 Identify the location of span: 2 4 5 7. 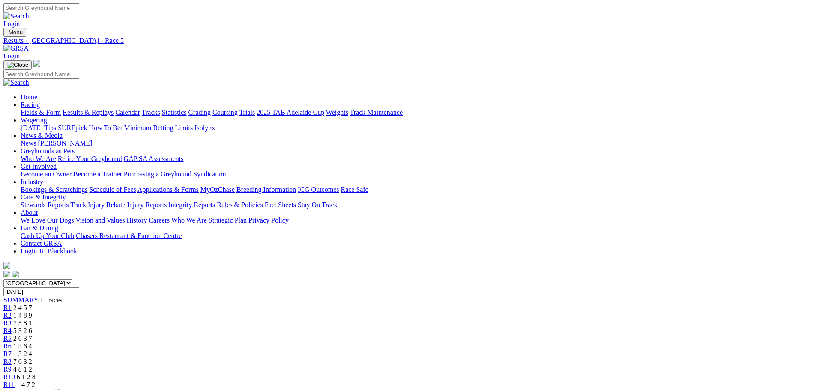
(23, 308).